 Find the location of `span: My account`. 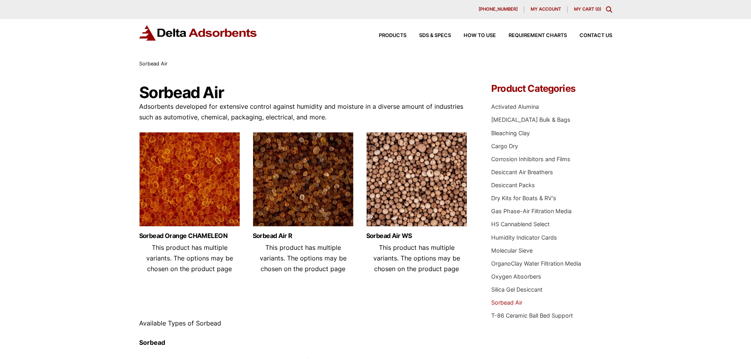

span: My account is located at coordinates (546, 9).